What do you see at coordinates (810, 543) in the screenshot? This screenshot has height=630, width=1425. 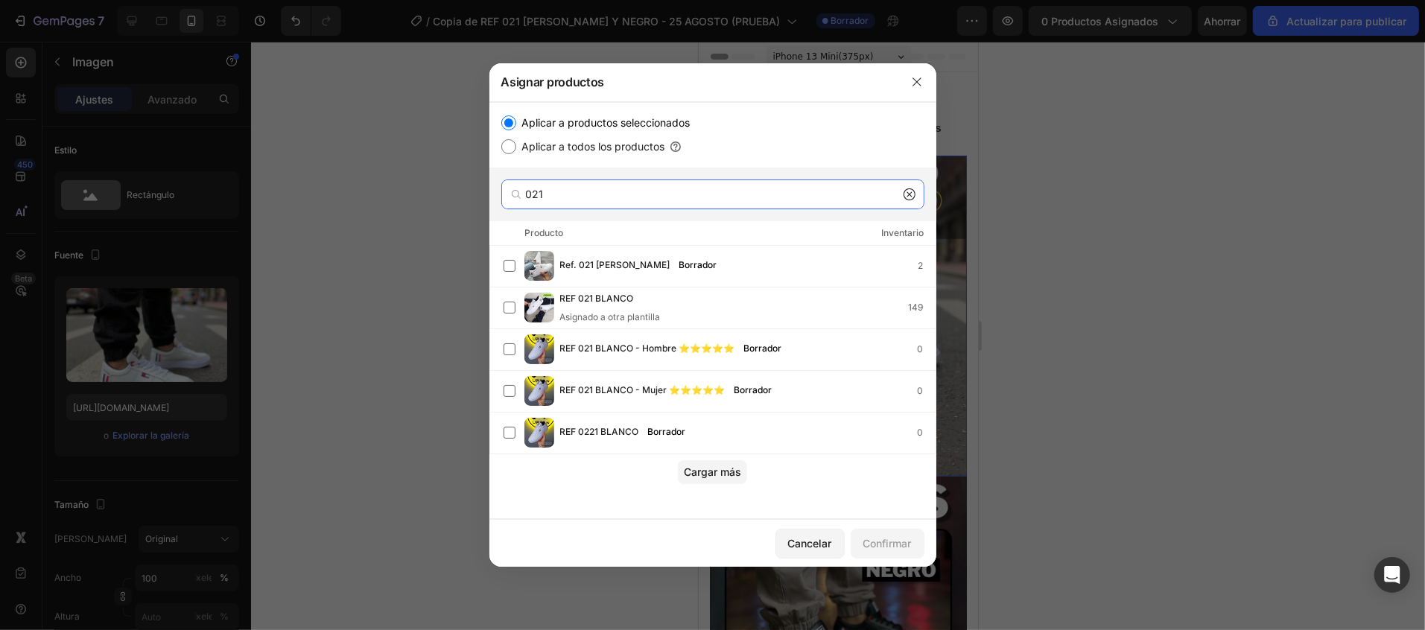 I see `font: Cancelar` at bounding box center [810, 543].